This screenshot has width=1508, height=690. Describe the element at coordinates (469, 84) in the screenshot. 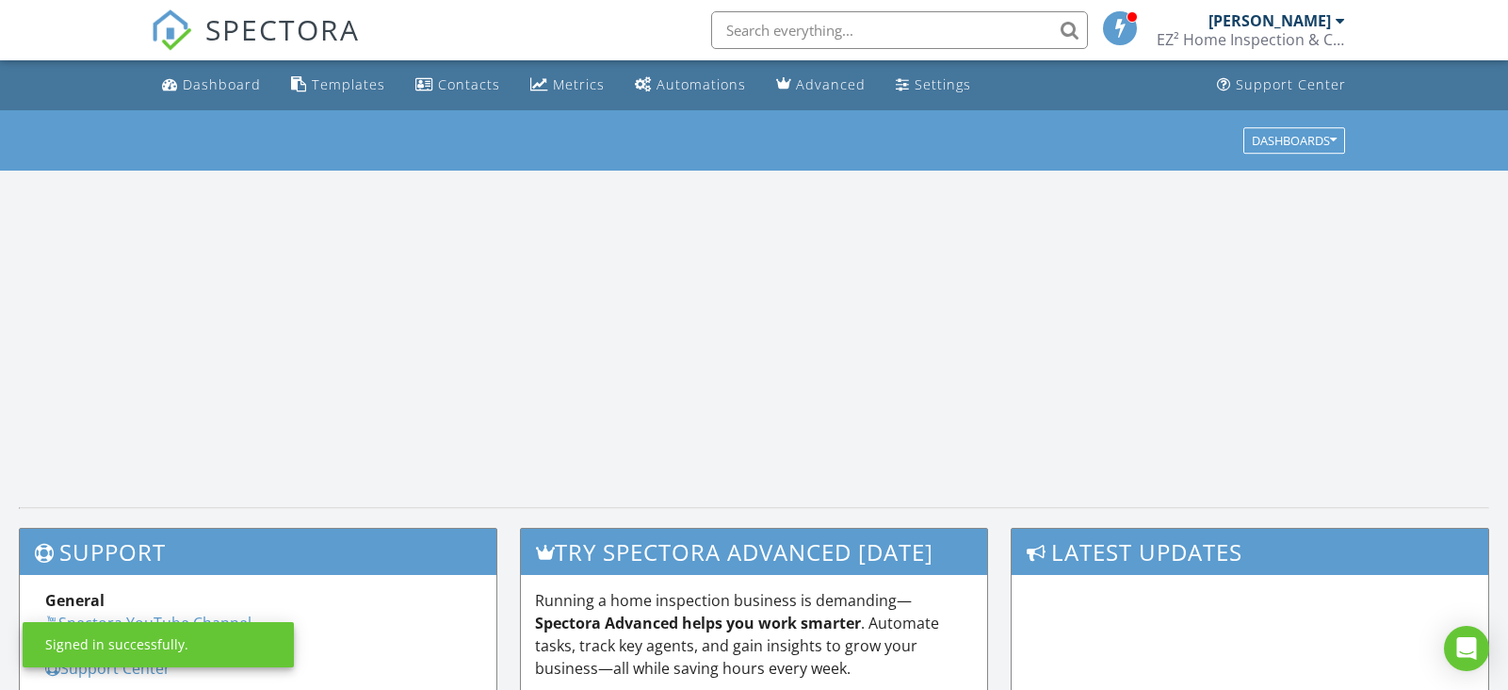

I see `div: Contacts` at that location.